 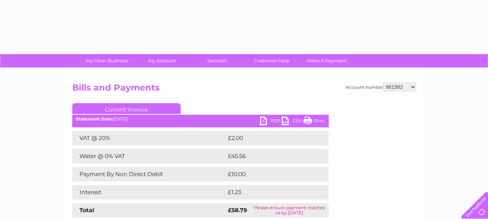 What do you see at coordinates (270, 175) in the screenshot?
I see `td: £10.00` at bounding box center [270, 175].